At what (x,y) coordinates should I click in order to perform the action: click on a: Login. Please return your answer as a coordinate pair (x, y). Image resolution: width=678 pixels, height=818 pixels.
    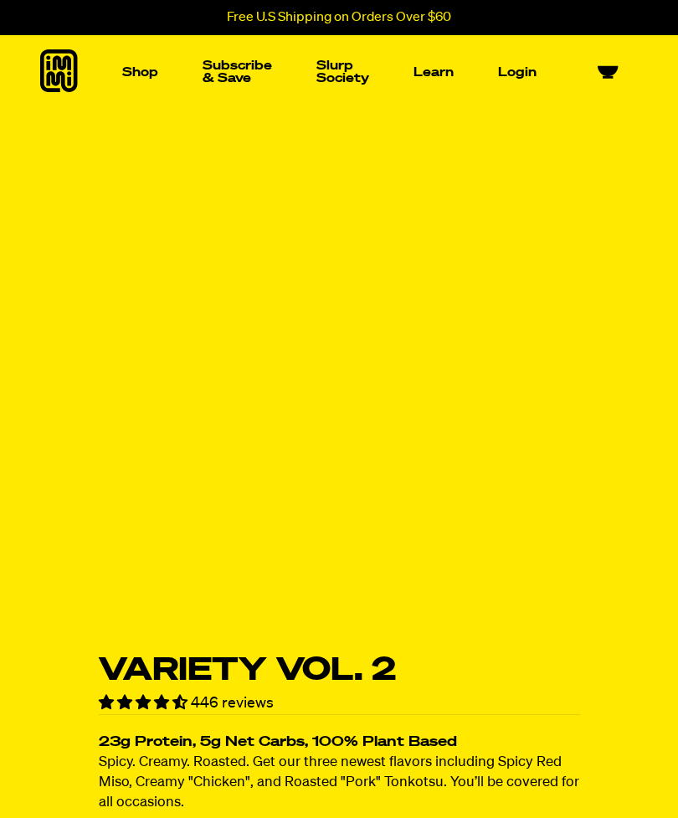
    Looking at the image, I should click on (517, 72).